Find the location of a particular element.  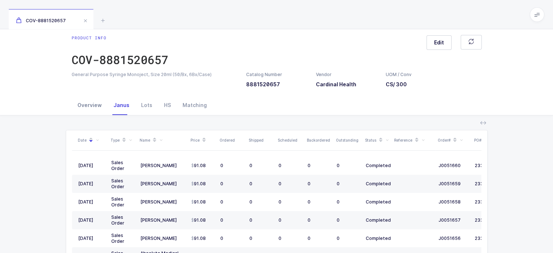

span: COV-8881520657 is located at coordinates (41, 20).